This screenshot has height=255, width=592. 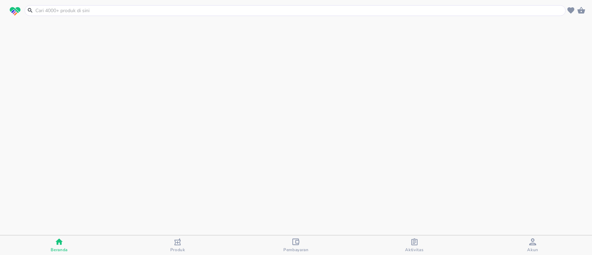 I want to click on span: Pembayaran, so click(x=296, y=250).